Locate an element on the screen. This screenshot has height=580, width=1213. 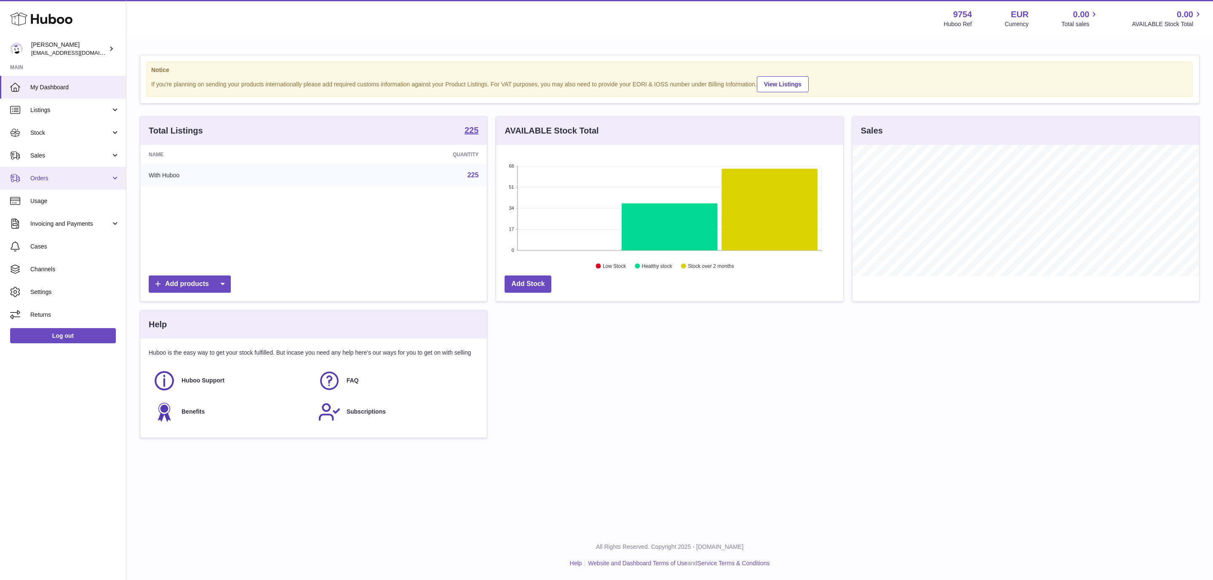
a: View Listings is located at coordinates (782, 84).